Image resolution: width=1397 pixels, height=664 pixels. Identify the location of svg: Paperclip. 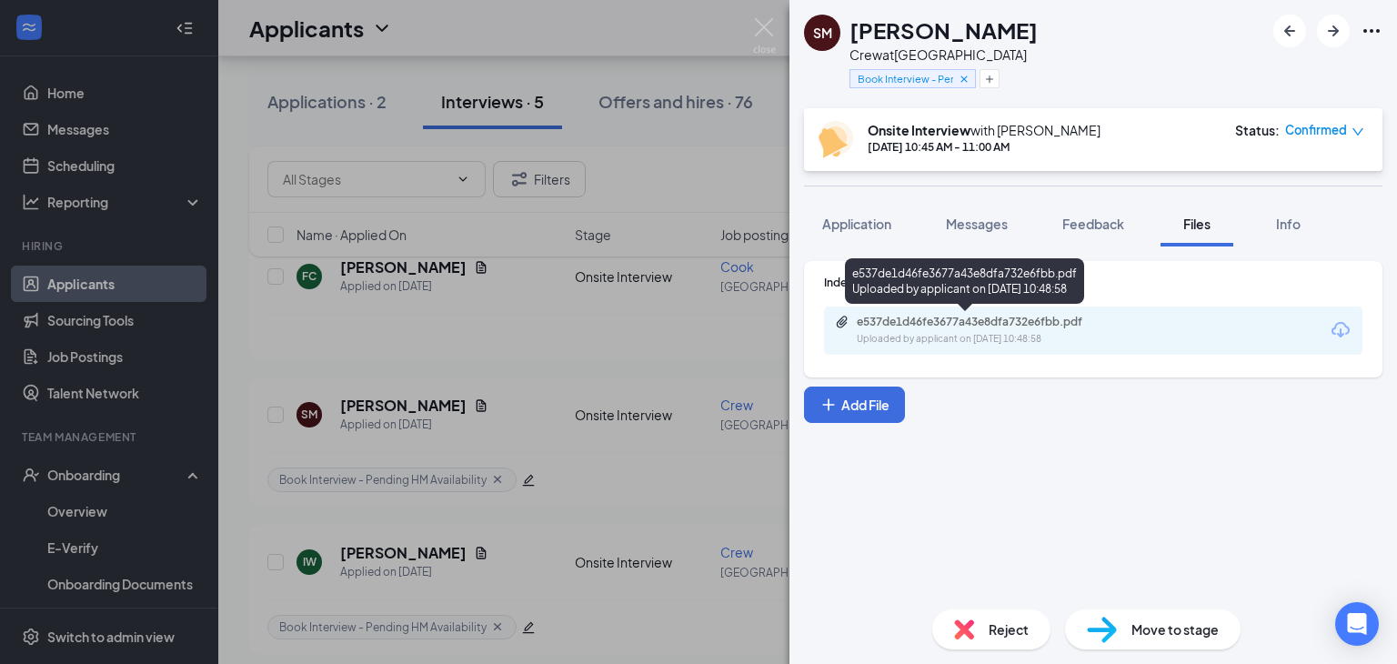
(842, 322).